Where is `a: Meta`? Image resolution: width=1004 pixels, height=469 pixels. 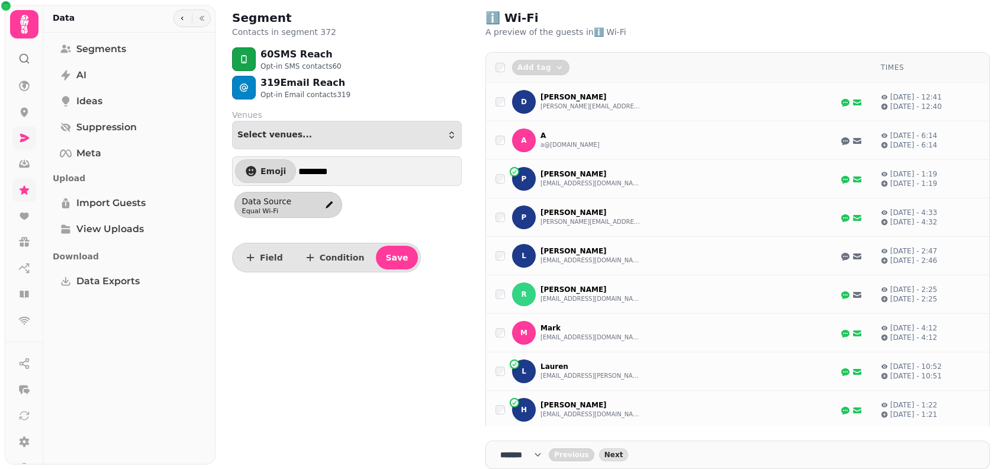 a: Meta is located at coordinates (129, 153).